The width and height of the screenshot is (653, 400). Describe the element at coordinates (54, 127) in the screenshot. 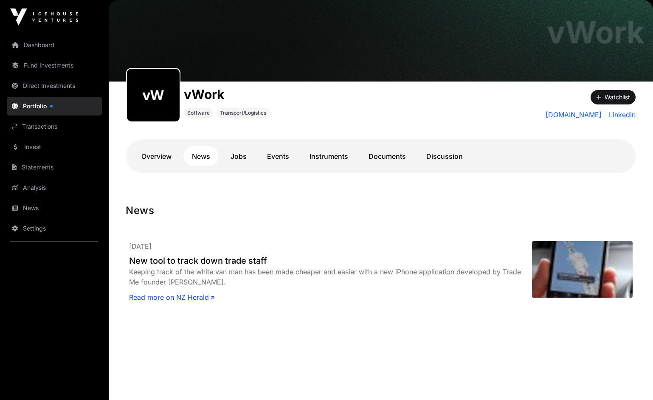

I see `a: Transactions` at that location.